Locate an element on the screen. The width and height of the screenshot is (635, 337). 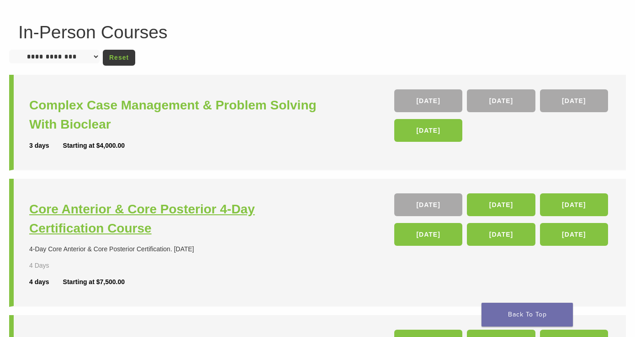
h1: In-Person Courses is located at coordinates (317, 32).